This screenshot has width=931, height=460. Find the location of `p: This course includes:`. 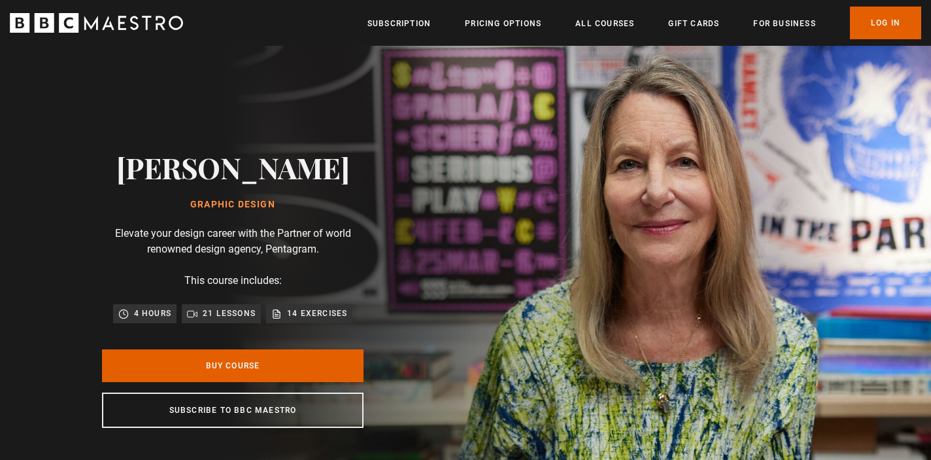

p: This course includes: is located at coordinates (233, 281).